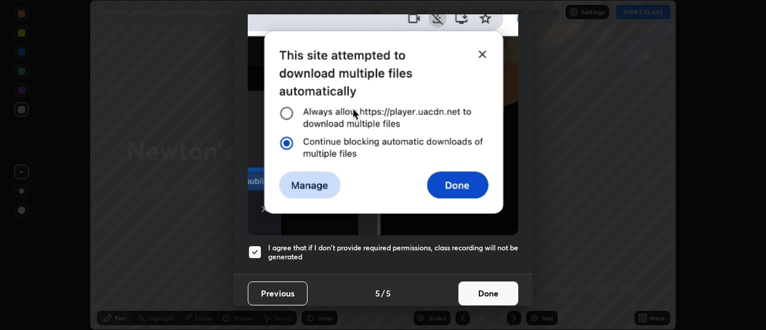 This screenshot has height=330, width=766. Describe the element at coordinates (278, 293) in the screenshot. I see `button: Previous` at that location.